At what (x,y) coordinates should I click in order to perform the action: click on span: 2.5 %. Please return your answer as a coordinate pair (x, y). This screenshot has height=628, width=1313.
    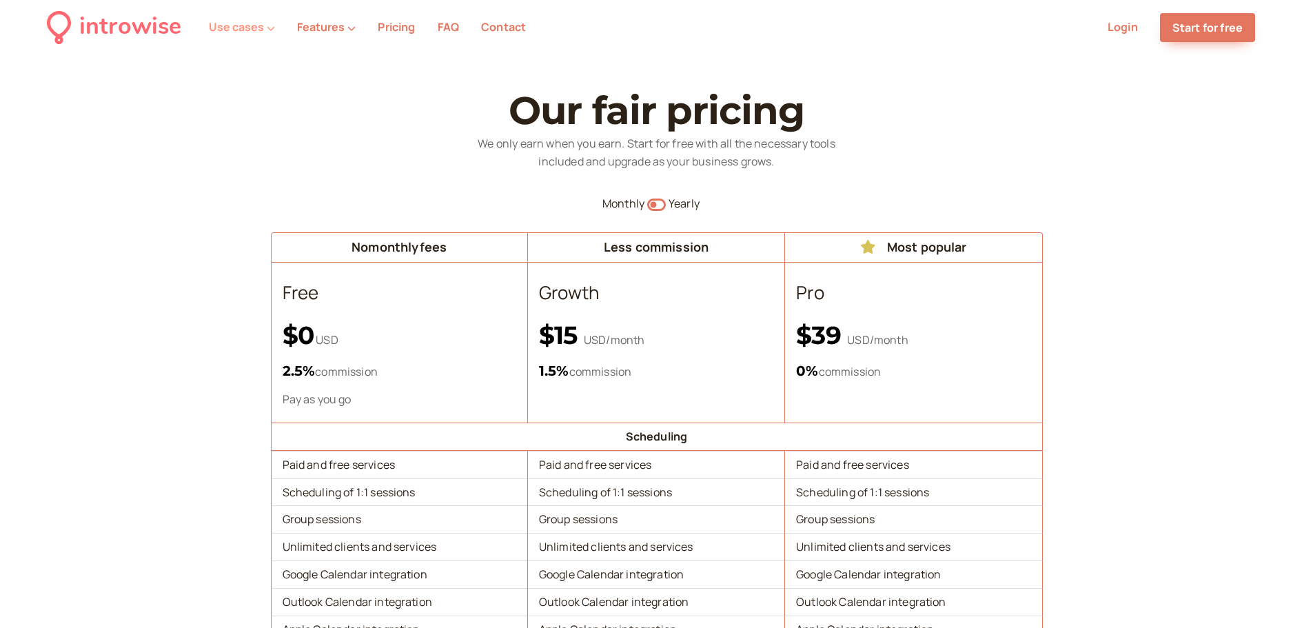
    Looking at the image, I should click on (299, 371).